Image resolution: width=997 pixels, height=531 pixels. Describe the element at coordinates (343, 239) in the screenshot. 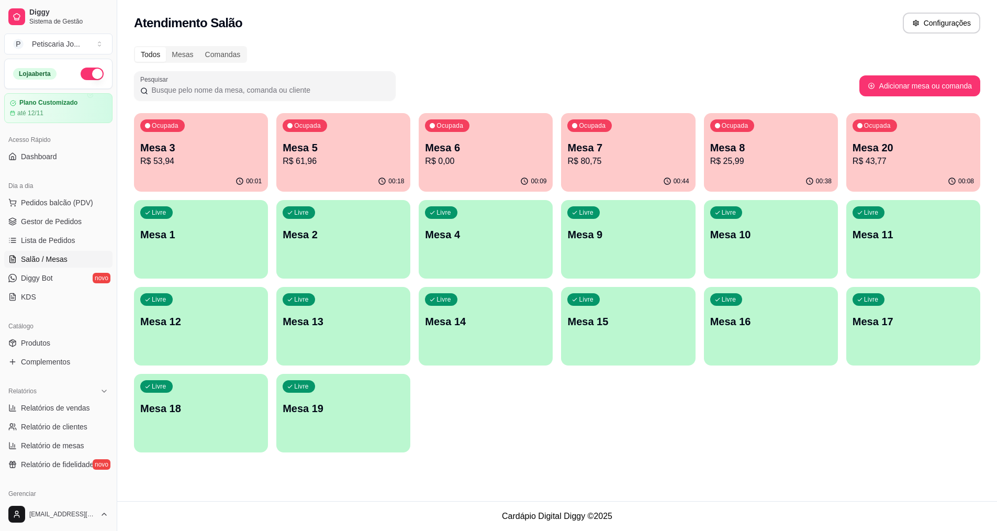

I see `button: LivreMesa 2` at that location.